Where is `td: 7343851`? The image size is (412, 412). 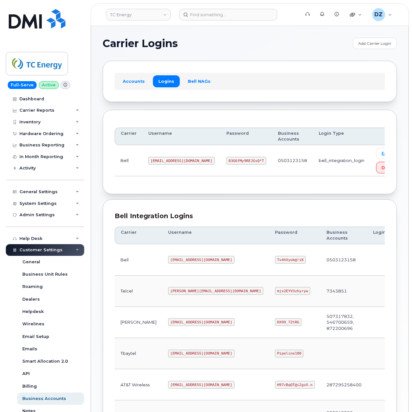 td: 7343851 is located at coordinates (344, 291).